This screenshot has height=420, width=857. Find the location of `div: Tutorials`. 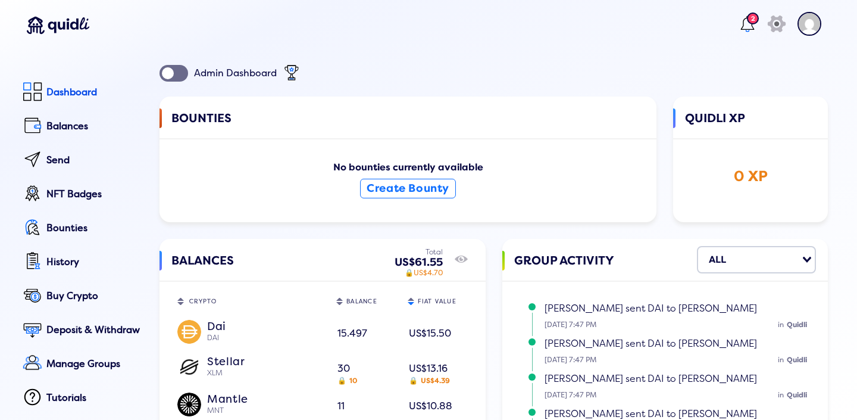

div: Tutorials is located at coordinates (95, 398).